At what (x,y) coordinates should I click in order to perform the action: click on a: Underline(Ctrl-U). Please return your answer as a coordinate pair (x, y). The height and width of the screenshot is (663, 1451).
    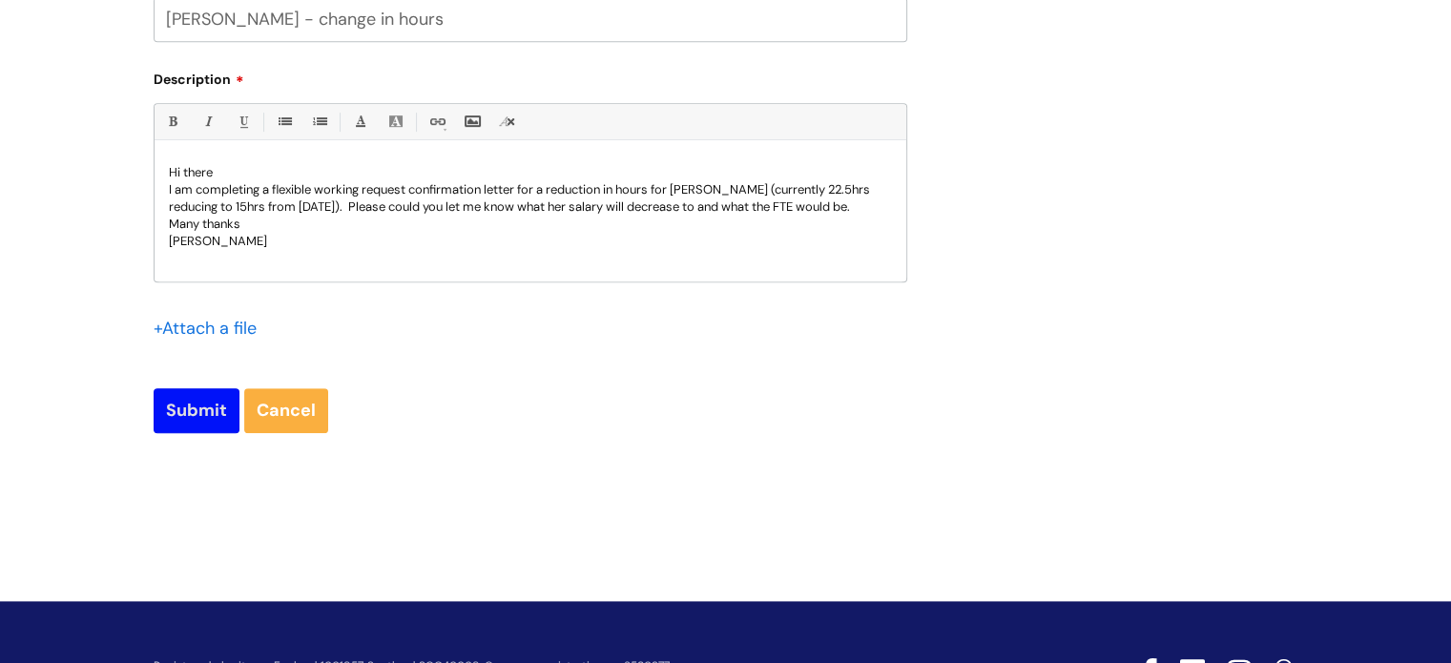
    Looking at the image, I should click on (242, 121).